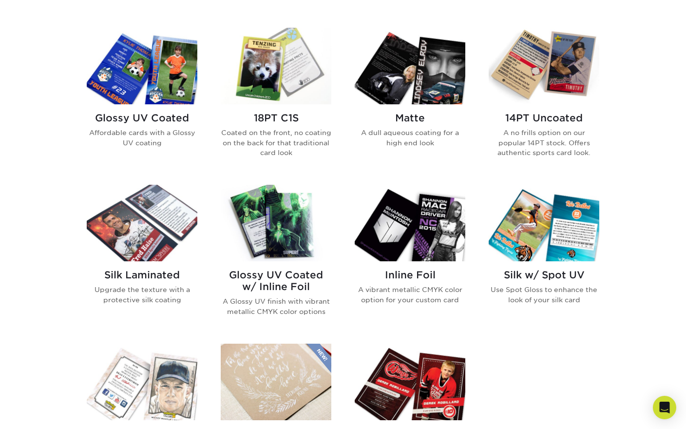  Describe the element at coordinates (276, 118) in the screenshot. I see `h2: 18PT C1S` at that location.